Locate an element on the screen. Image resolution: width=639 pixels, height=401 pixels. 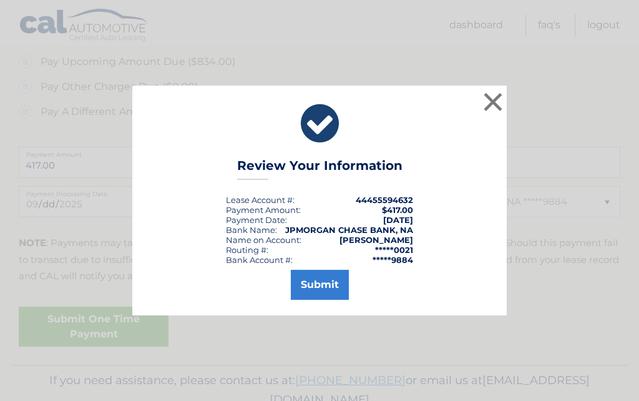
div: Name on Account: is located at coordinates (263, 240).